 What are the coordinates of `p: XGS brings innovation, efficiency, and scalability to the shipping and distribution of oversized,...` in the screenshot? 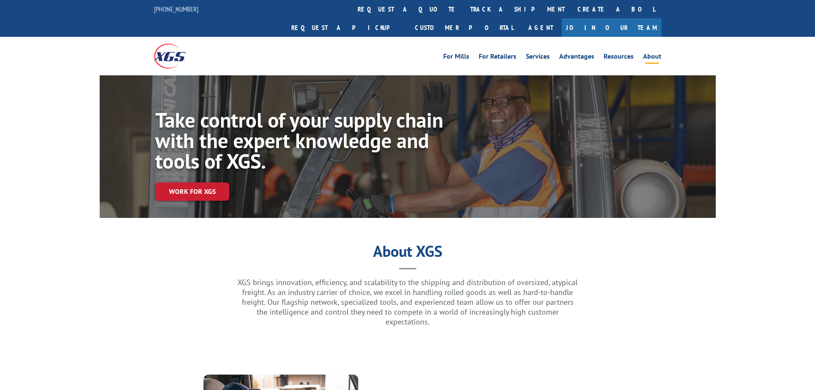 It's located at (408, 302).